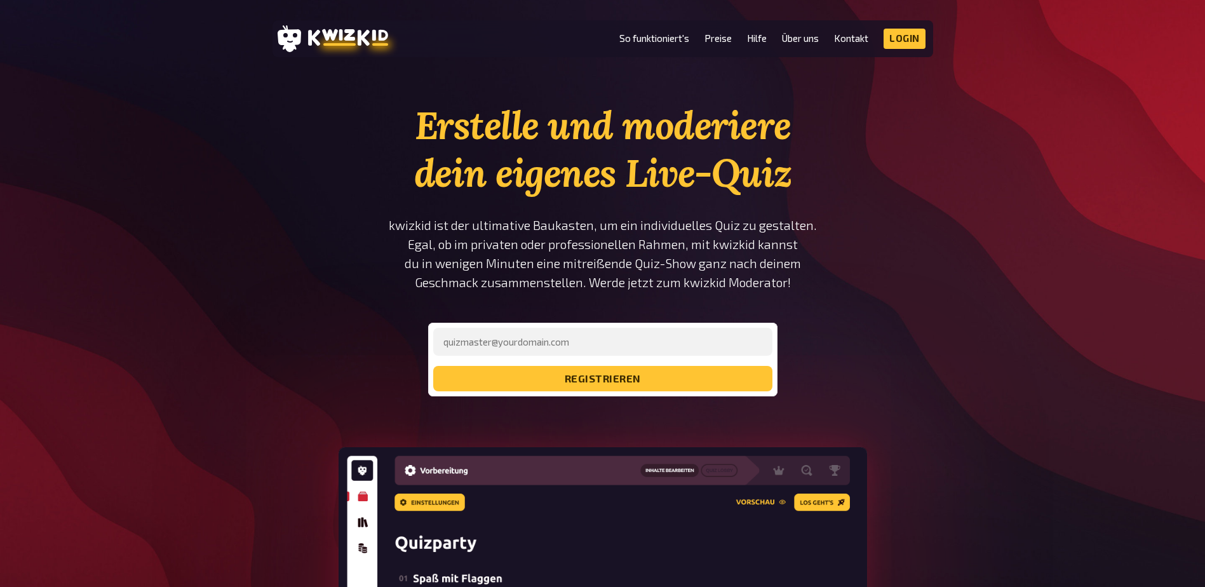 The image size is (1205, 587). What do you see at coordinates (756, 38) in the screenshot?
I see `a: Hilfe` at bounding box center [756, 38].